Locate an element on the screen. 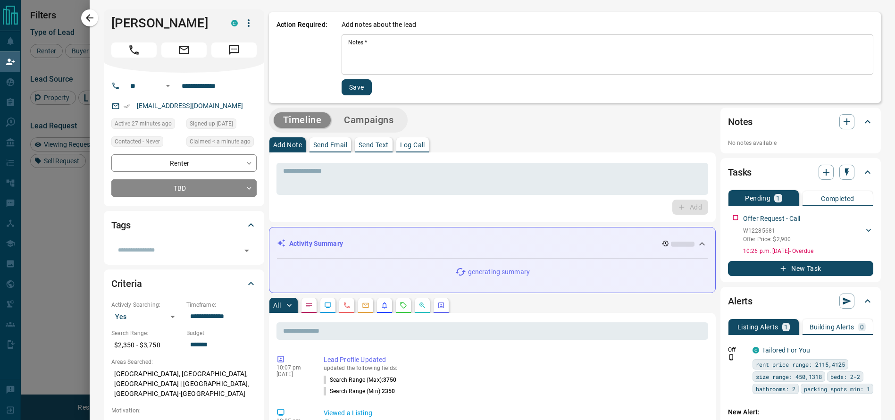 The height and width of the screenshot is (420, 895). svg: Push Notification Only is located at coordinates (731, 357).